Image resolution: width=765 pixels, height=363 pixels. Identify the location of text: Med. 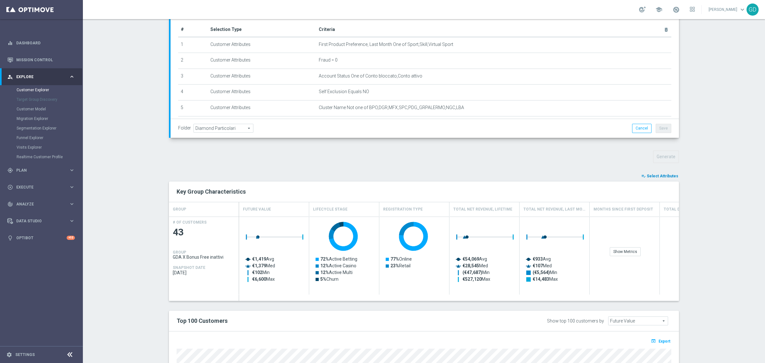
(264, 266).